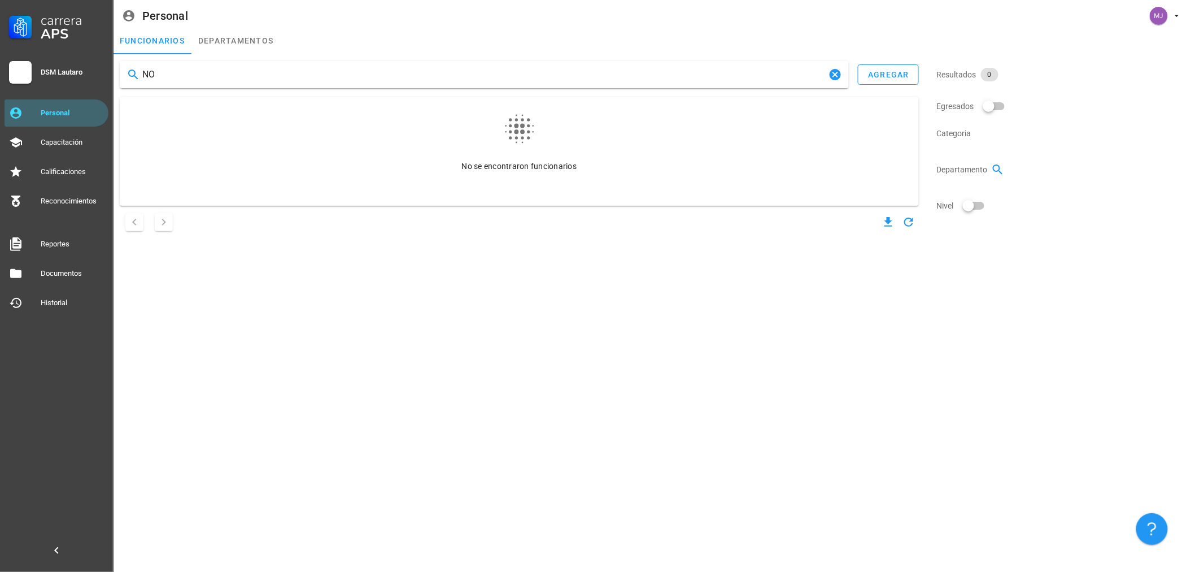 The height and width of the screenshot is (572, 1195). I want to click on div: Historial, so click(72, 303).